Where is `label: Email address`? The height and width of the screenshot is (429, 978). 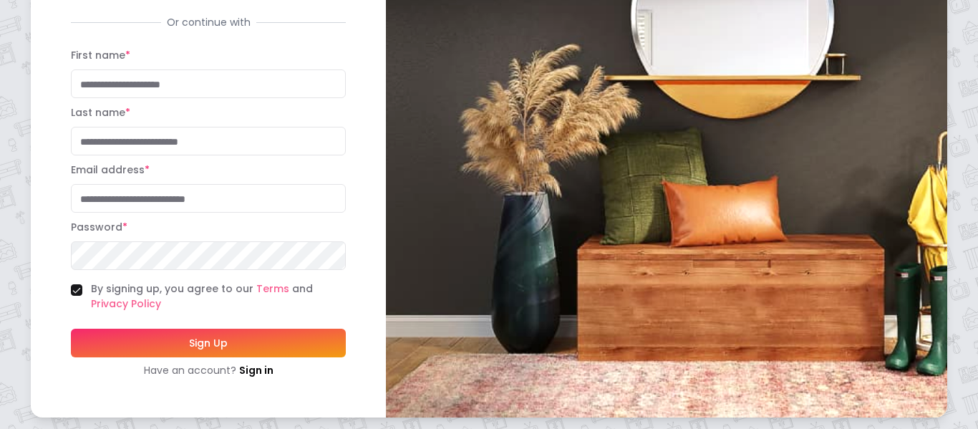 label: Email address is located at coordinates (110, 170).